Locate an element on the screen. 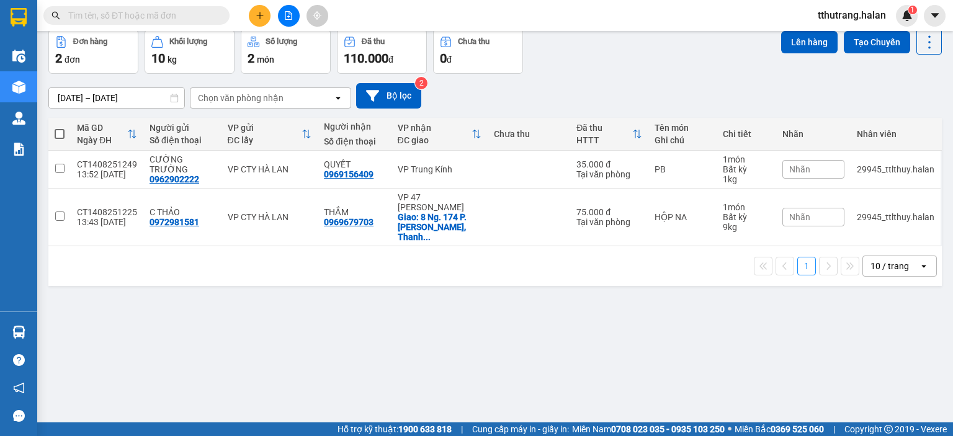 Image resolution: width=953 pixels, height=436 pixels. svg: open is located at coordinates (924, 266).